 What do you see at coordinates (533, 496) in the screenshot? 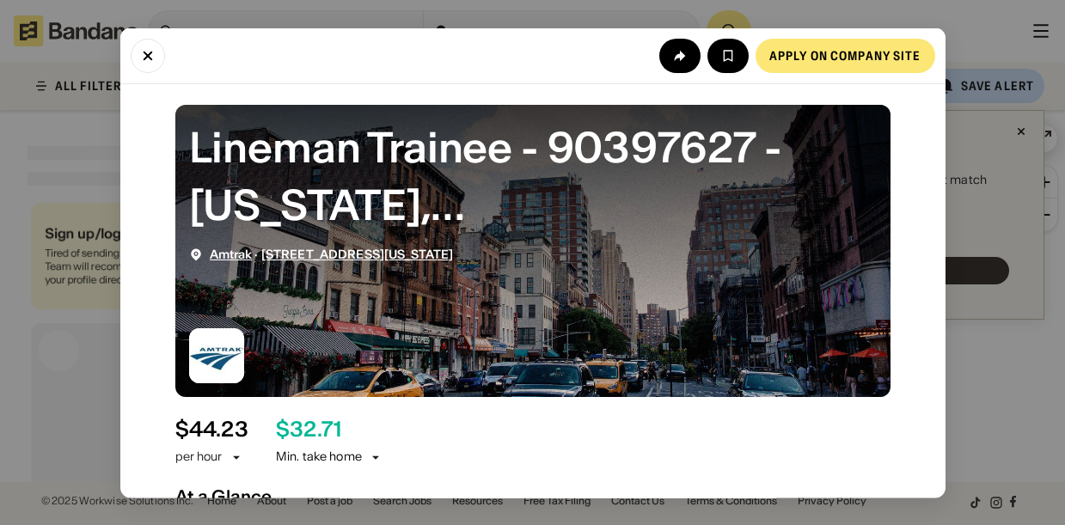
I see `div: At a Glance` at bounding box center [533, 496].